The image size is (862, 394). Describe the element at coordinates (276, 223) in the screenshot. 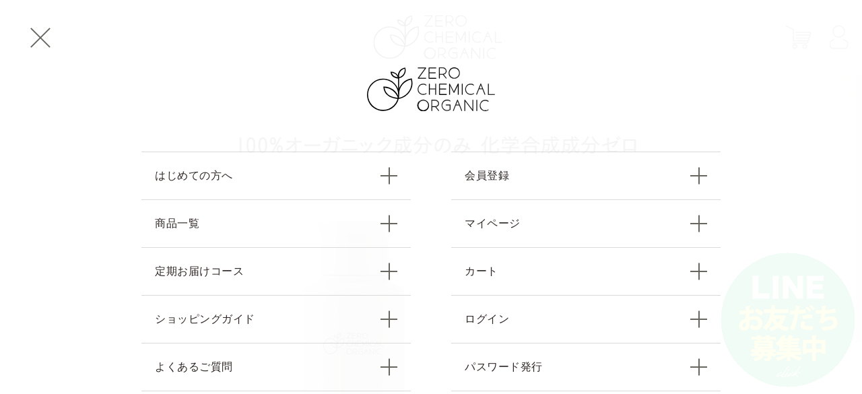

I see `a: 商品一覧` at that location.